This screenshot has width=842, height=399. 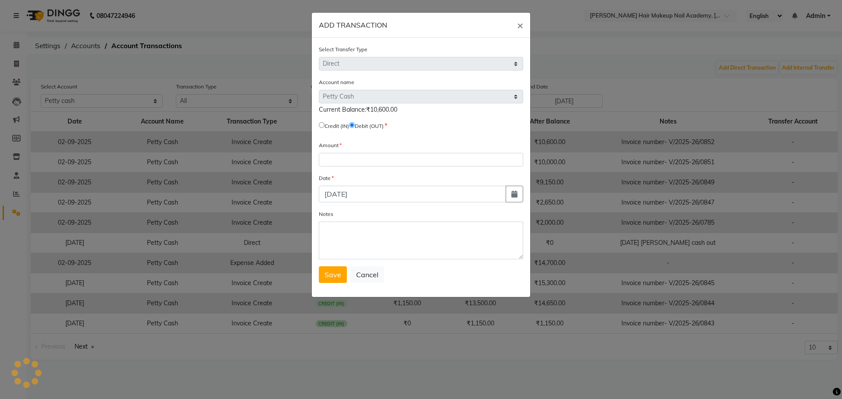 What do you see at coordinates (330, 146) in the screenshot?
I see `label: Amount` at bounding box center [330, 146].